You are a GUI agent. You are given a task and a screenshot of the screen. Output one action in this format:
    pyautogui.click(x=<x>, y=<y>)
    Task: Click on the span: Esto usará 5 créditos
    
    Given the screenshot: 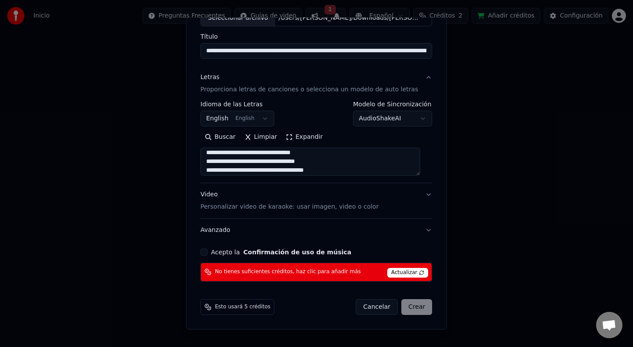 What is the action you would take?
    pyautogui.click(x=243, y=307)
    